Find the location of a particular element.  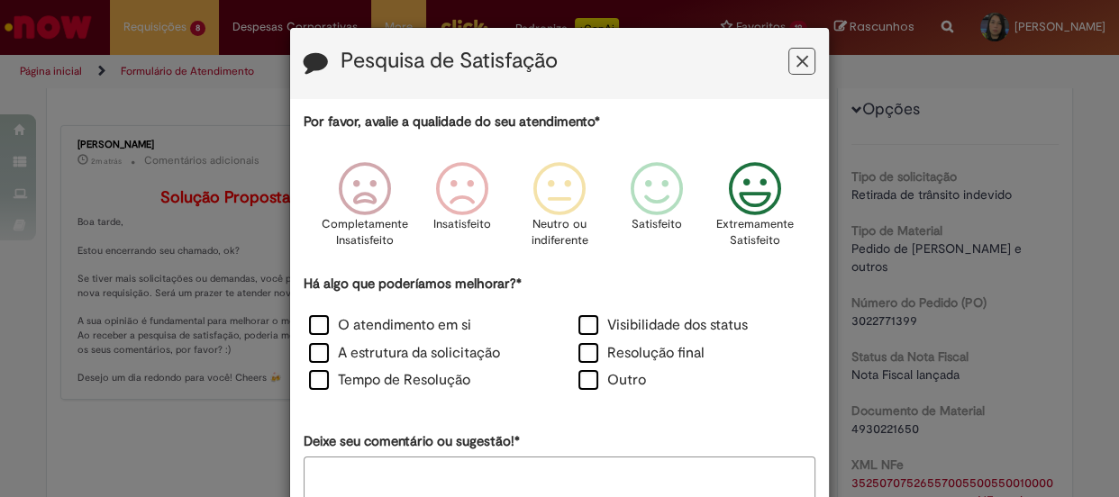

p: Extremamente Satisfeito is located at coordinates (754, 232).